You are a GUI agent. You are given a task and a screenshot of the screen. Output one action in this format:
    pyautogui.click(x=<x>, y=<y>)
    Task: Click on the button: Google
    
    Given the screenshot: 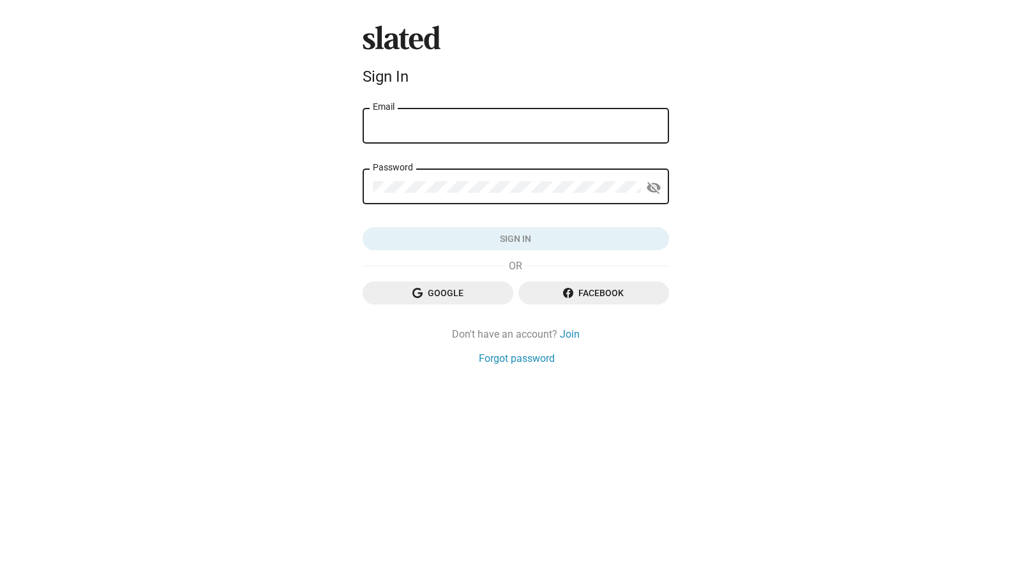 What is the action you would take?
    pyautogui.click(x=438, y=293)
    